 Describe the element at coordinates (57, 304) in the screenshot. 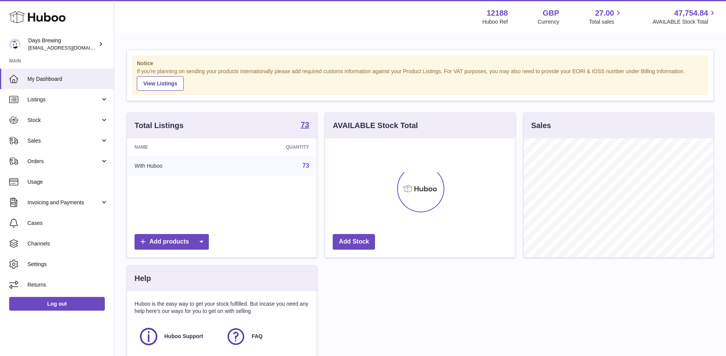

I see `a: Log out` at that location.